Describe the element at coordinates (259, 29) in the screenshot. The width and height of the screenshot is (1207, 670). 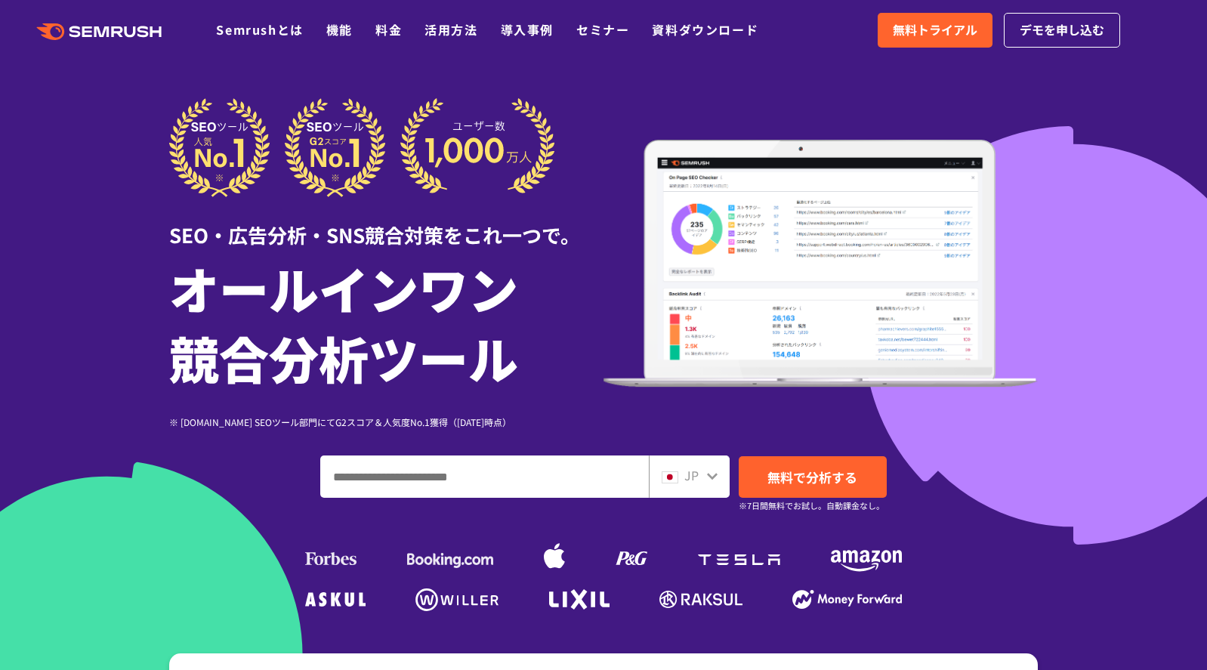
I see `a: Semrushとは` at that location.